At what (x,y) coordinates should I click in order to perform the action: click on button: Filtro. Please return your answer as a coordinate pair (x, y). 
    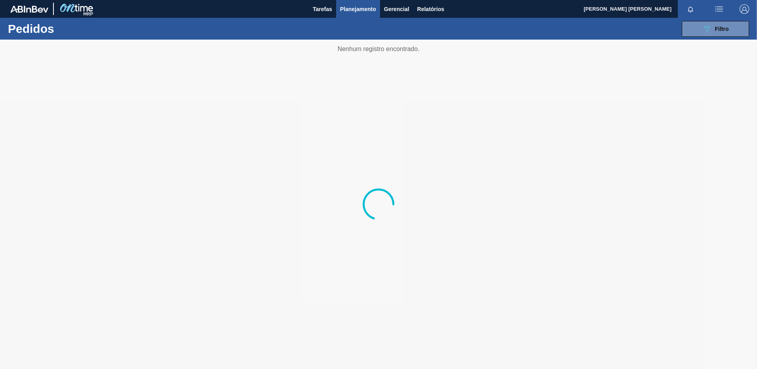
    Looking at the image, I should click on (715, 29).